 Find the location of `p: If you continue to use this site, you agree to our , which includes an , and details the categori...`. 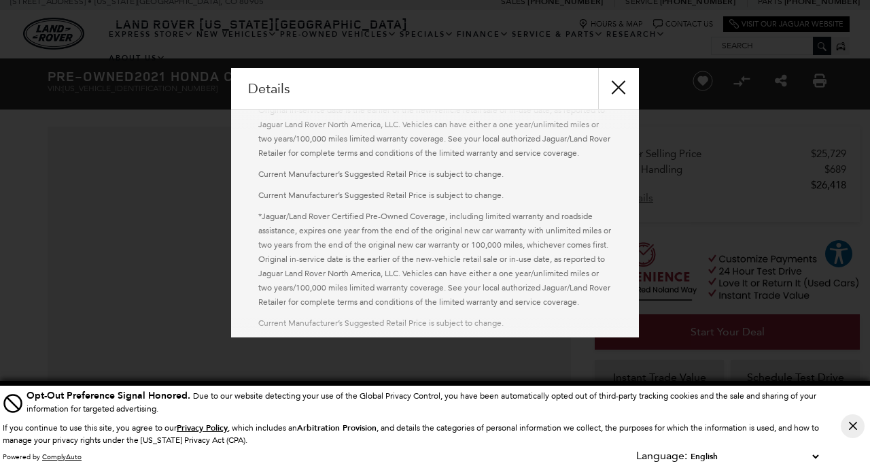

p: If you continue to use this site, you agree to our , which includes an , and details the categori... is located at coordinates (410, 434).